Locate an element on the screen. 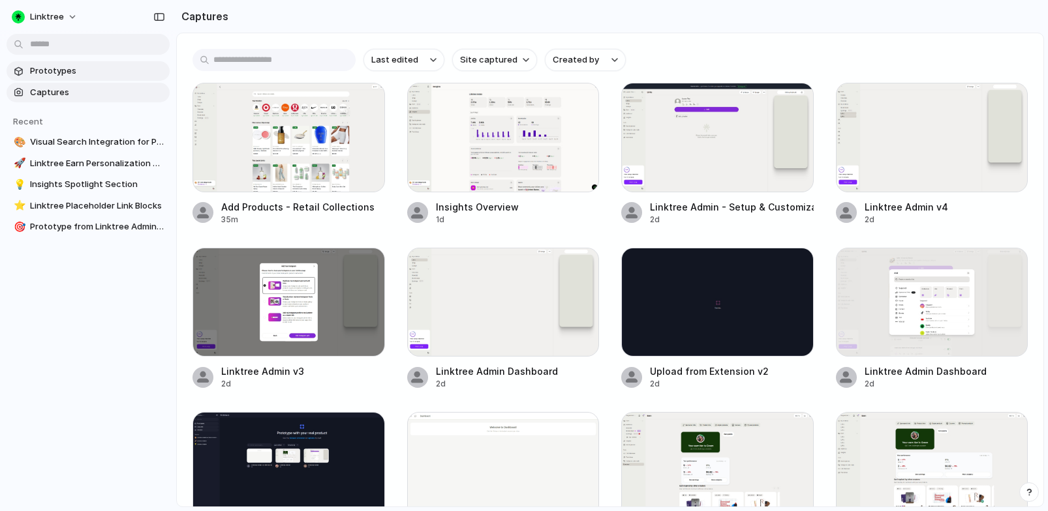  div: Add Products - Retail Collections is located at coordinates (297, 207).